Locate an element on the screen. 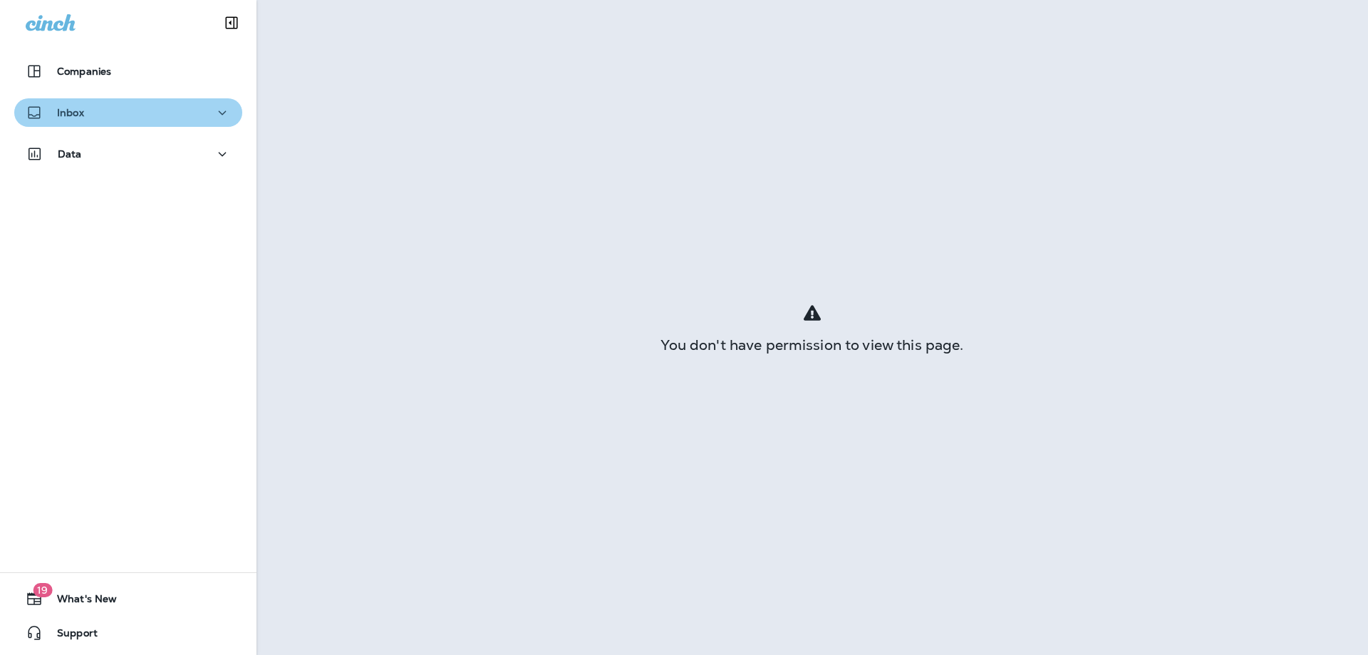  span: Support is located at coordinates (70, 636).